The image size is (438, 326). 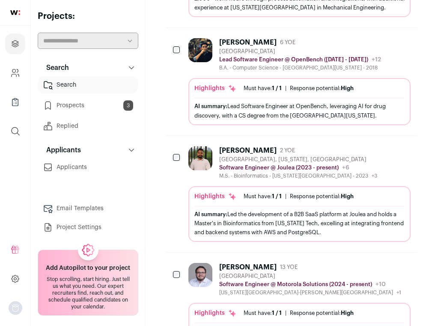 I want to click on p: Software Engineer @ Motorola Solutions (2024 - present), so click(x=296, y=284).